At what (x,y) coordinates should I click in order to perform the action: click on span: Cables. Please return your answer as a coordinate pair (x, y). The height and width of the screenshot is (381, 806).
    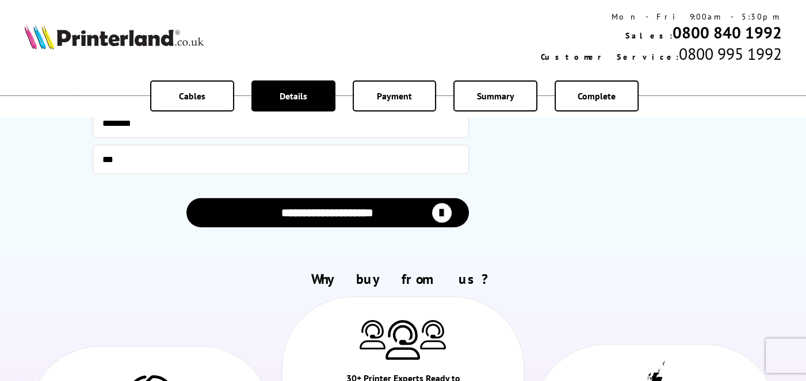
    Looking at the image, I should click on (192, 96).